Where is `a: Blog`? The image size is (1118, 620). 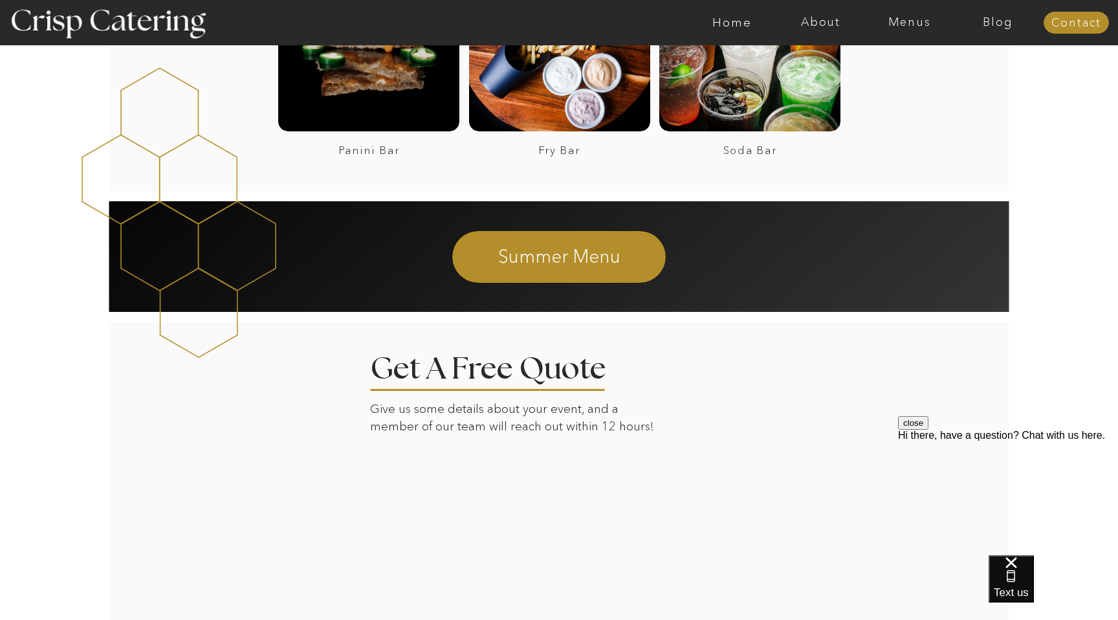 a: Blog is located at coordinates (998, 23).